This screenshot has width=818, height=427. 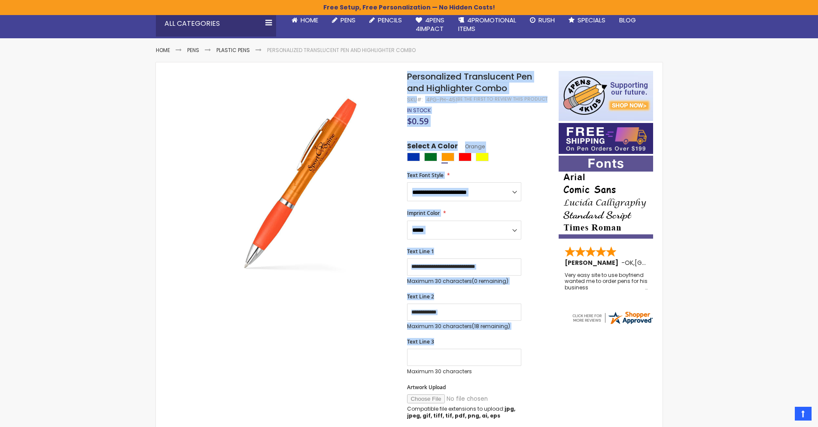 I want to click on span: $0.59, so click(x=418, y=121).